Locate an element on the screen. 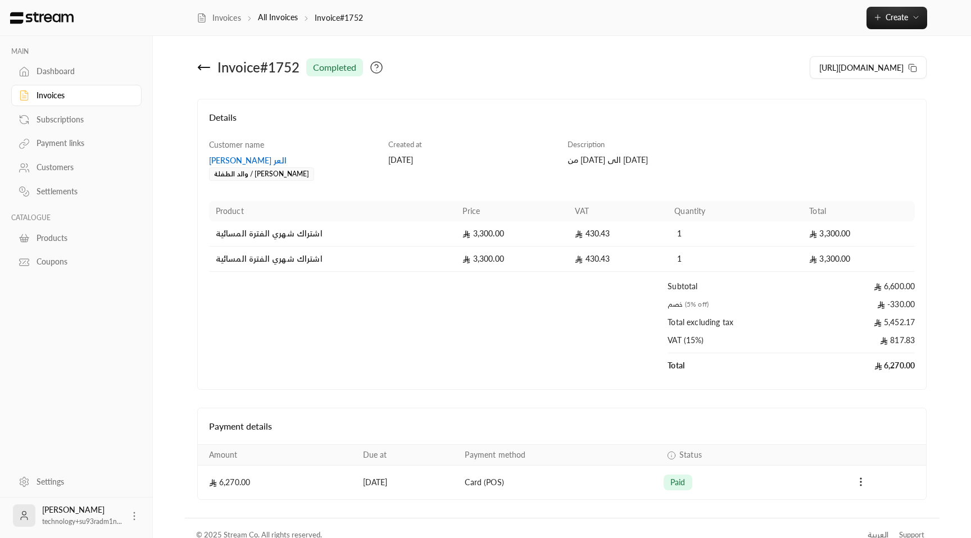  span: completed is located at coordinates (334, 67).